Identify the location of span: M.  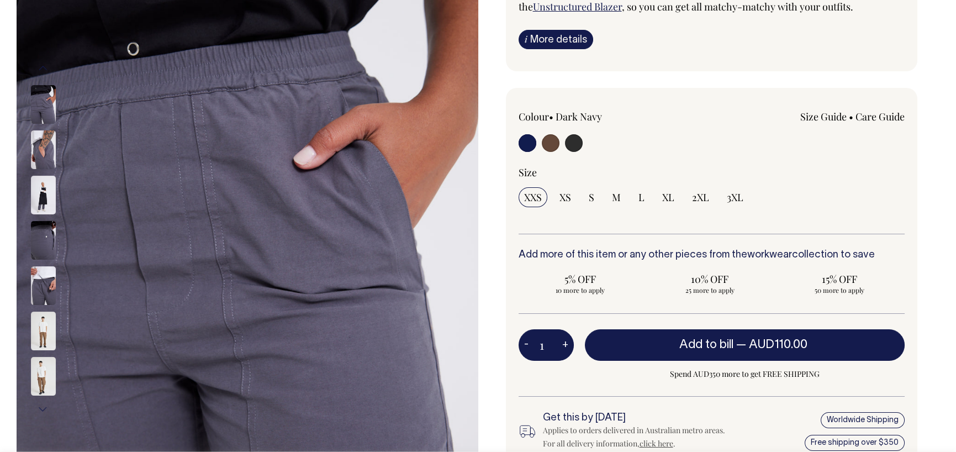
(616, 197).